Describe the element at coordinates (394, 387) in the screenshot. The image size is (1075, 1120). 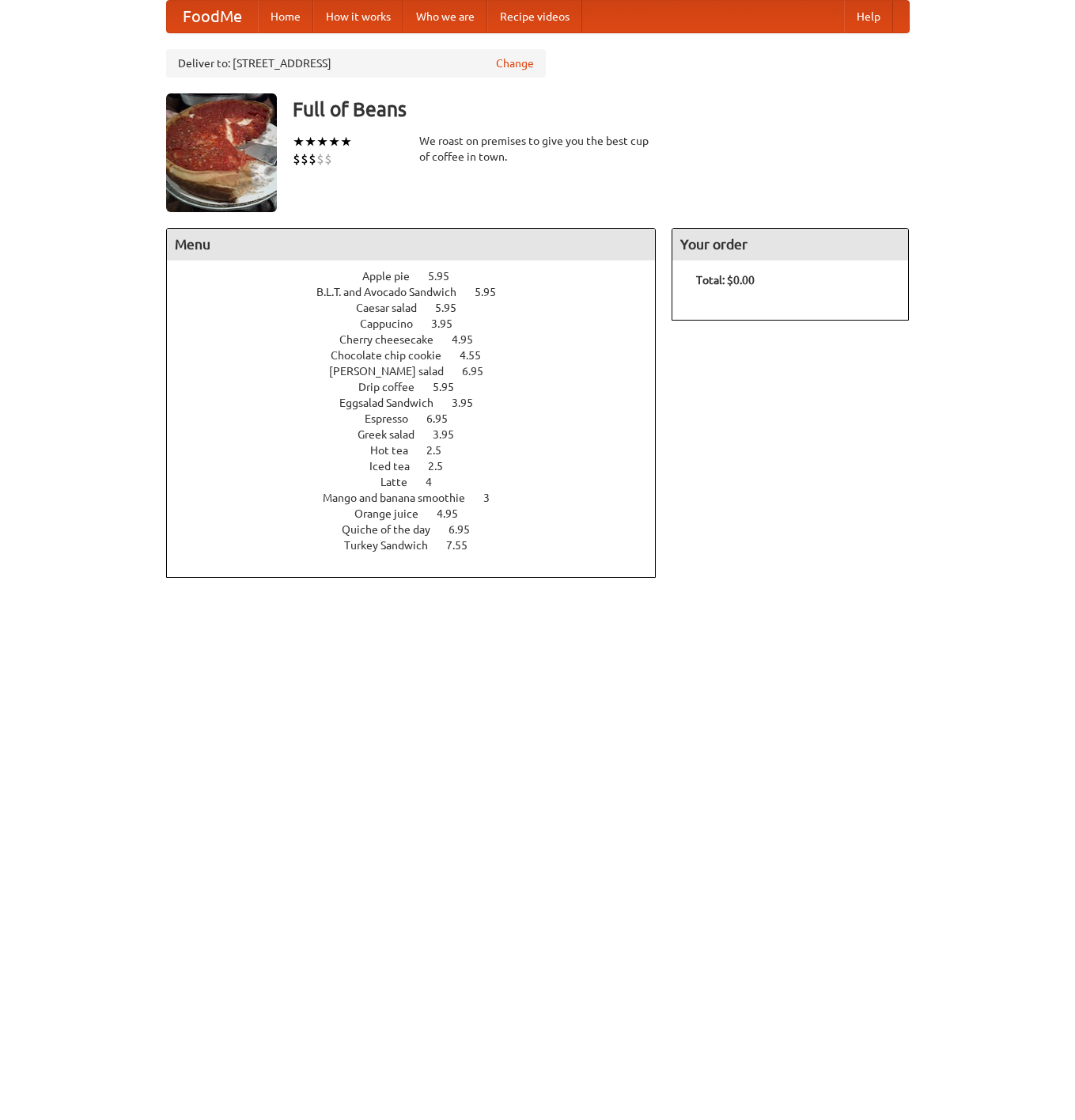
I see `span: Drip coffee` at that location.